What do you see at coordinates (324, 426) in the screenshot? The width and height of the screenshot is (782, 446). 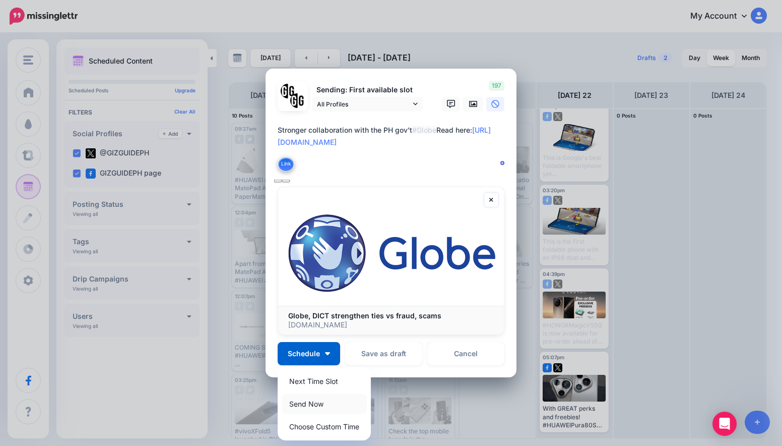 I see `a: Choose Custom Time` at bounding box center [324, 426].